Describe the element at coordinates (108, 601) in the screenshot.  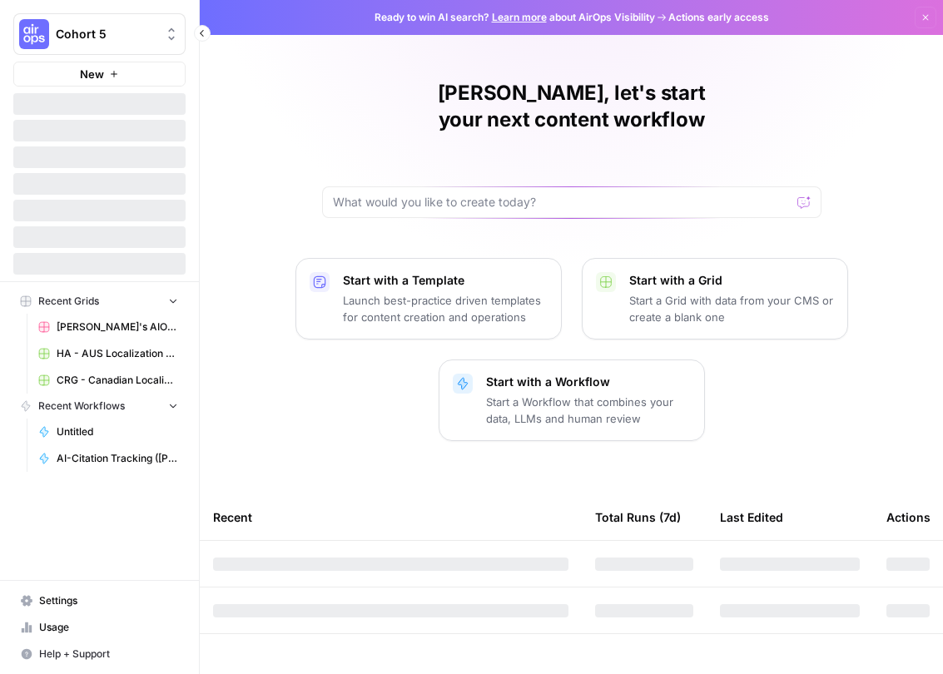
I see `span: Settings` at that location.